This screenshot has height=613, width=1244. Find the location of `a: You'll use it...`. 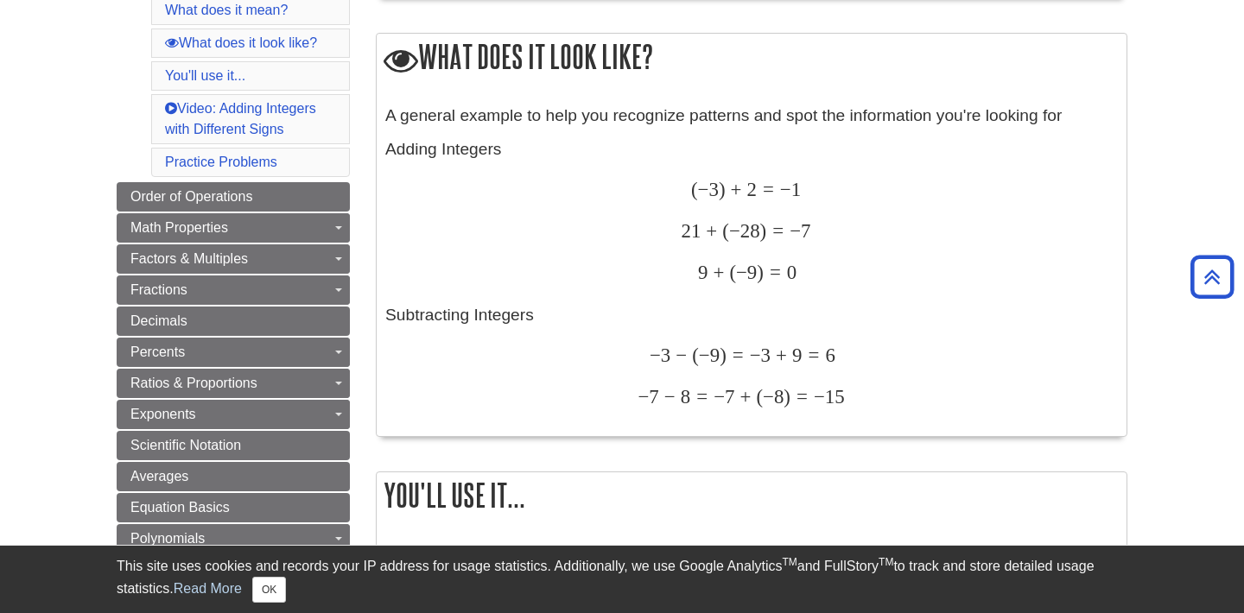

a: You'll use it... is located at coordinates (205, 75).